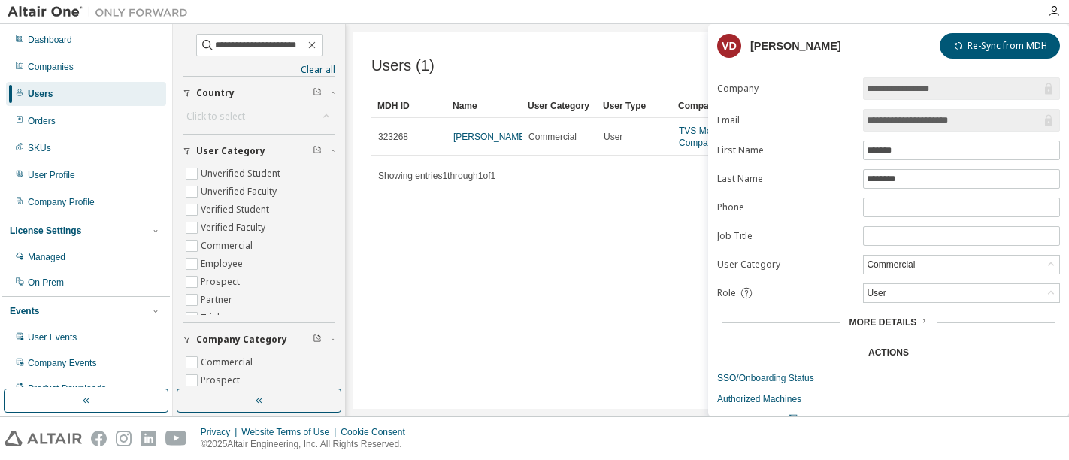 Image resolution: width=1069 pixels, height=460 pixels. What do you see at coordinates (882, 322) in the screenshot?
I see `span: More Details` at bounding box center [882, 322].